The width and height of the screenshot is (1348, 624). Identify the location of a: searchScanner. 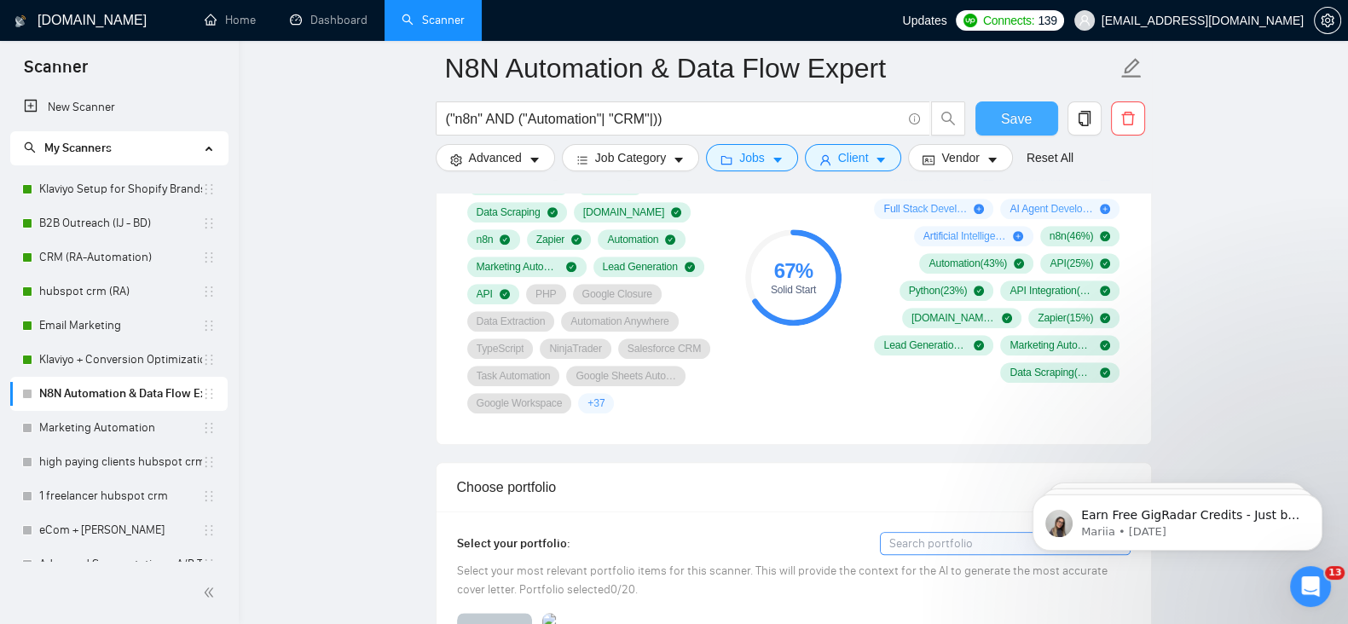
(433, 20).